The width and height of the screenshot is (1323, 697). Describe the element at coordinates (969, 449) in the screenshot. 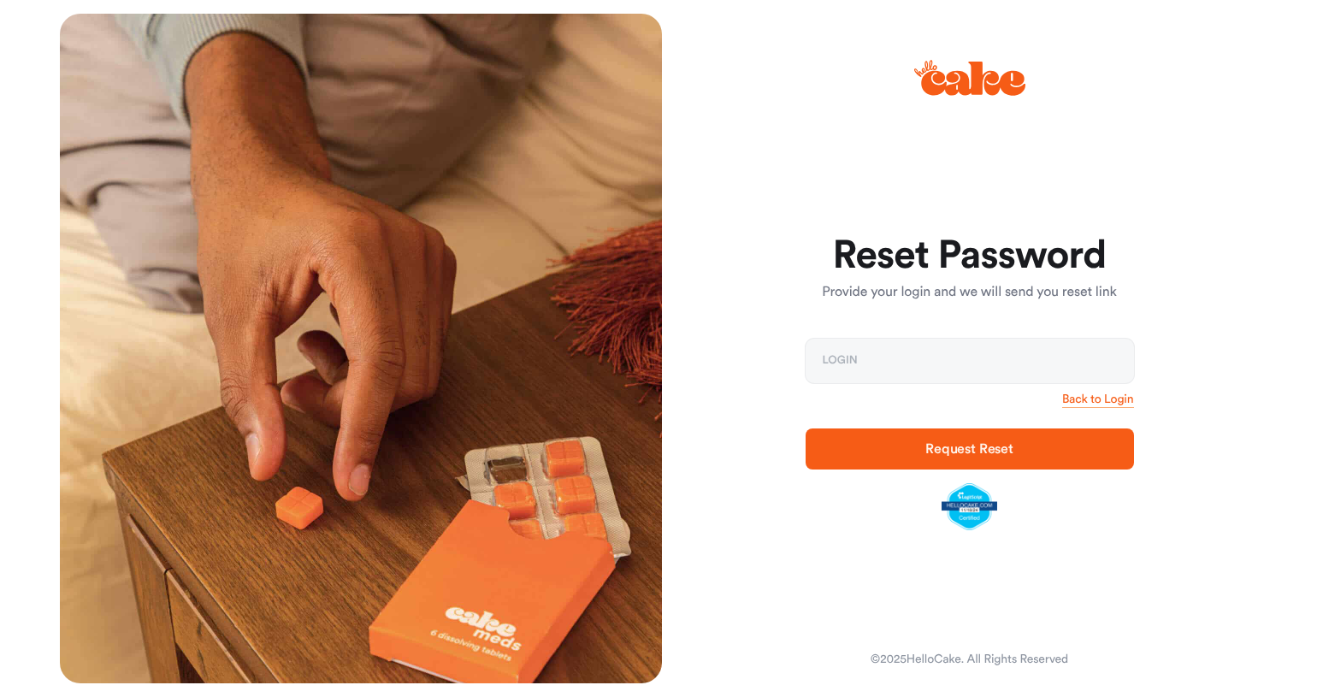

I see `span: Request Reset` at that location.